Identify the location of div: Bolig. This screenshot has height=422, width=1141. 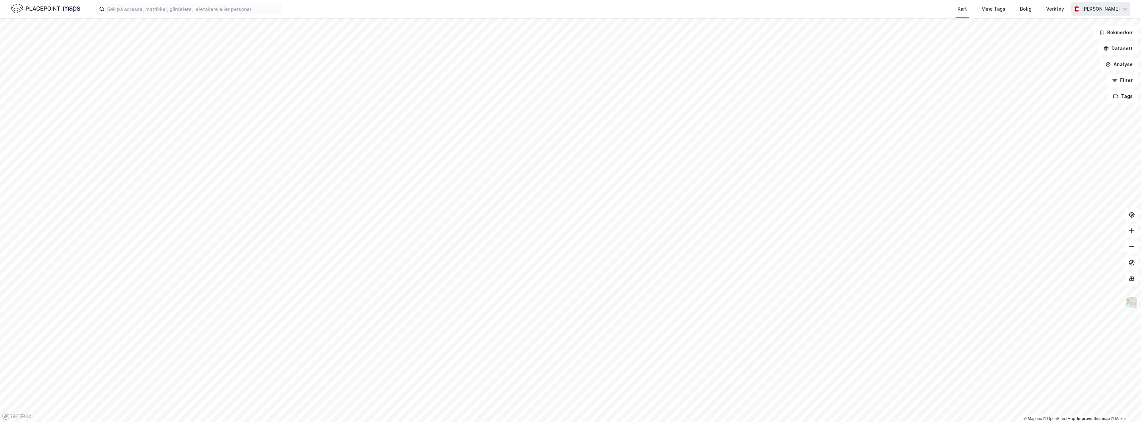
(1025, 9).